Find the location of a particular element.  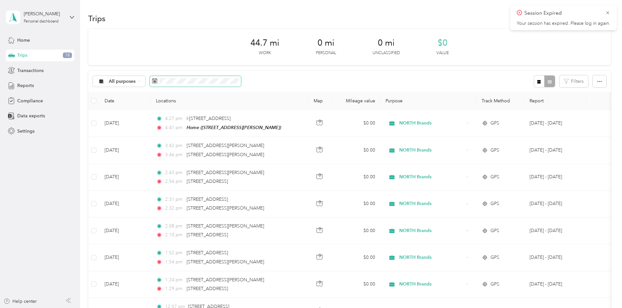

span: 2:32 pm is located at coordinates (174, 208).